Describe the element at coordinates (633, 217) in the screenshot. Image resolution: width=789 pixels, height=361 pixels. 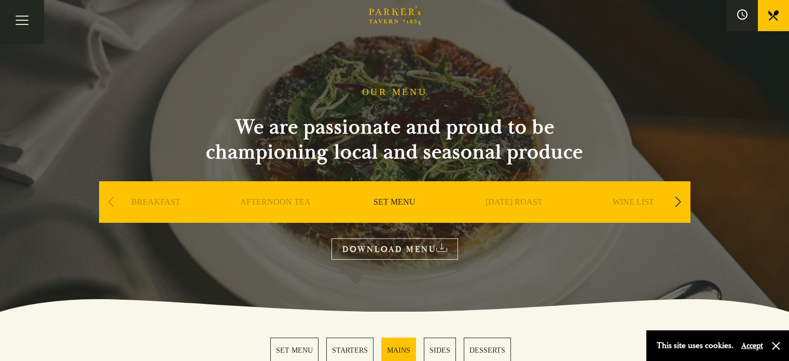
I see `a: WINE LIST` at that location.